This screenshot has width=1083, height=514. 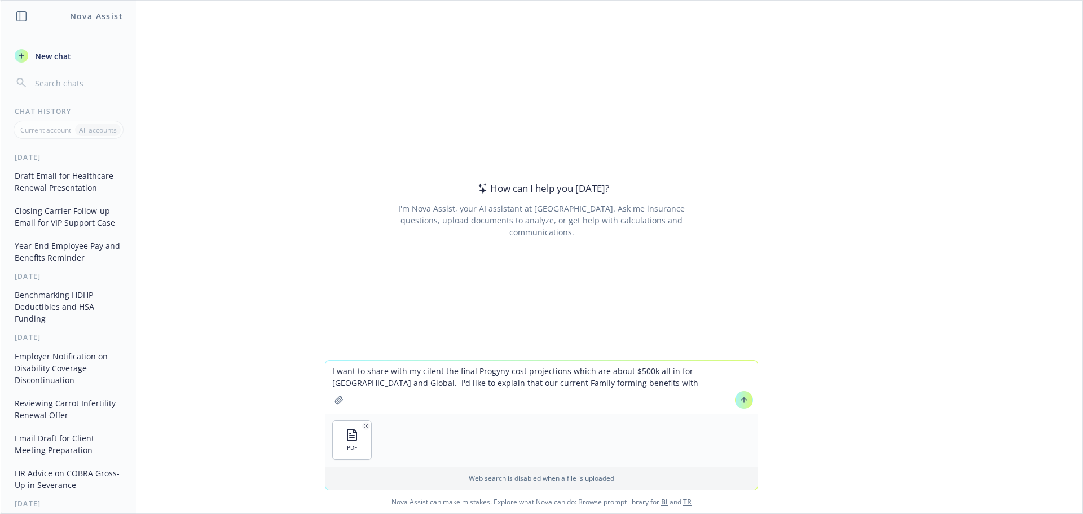 I want to click on button: PDF, so click(x=352, y=440).